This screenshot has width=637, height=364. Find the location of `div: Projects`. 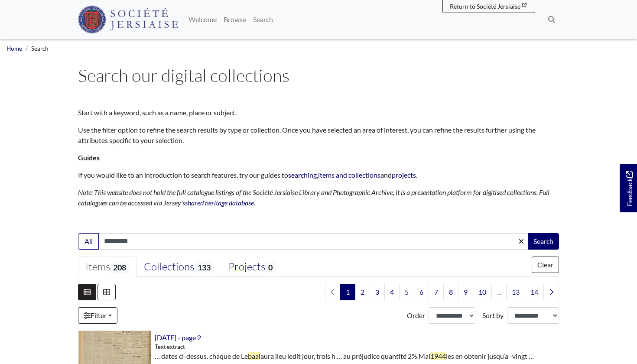

div: Projects is located at coordinates (252, 267).